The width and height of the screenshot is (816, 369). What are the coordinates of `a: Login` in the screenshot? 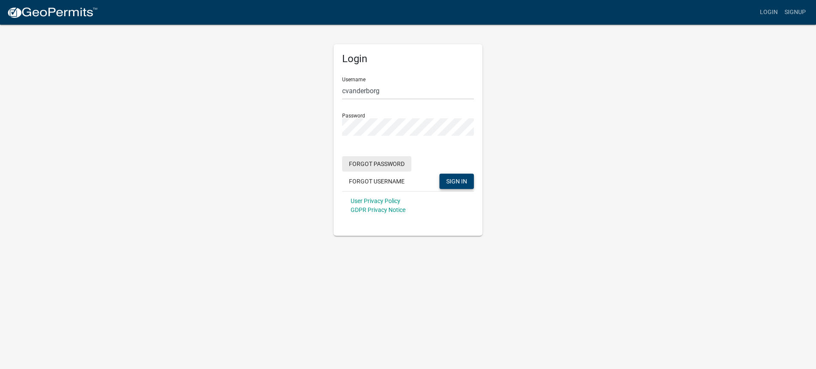 It's located at (769, 12).